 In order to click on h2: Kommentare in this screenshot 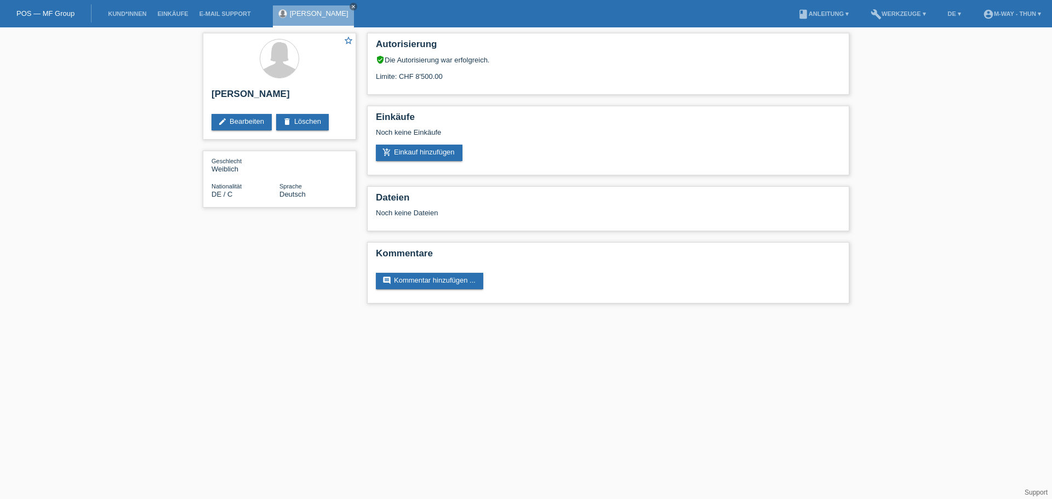, I will do `click(608, 256)`.